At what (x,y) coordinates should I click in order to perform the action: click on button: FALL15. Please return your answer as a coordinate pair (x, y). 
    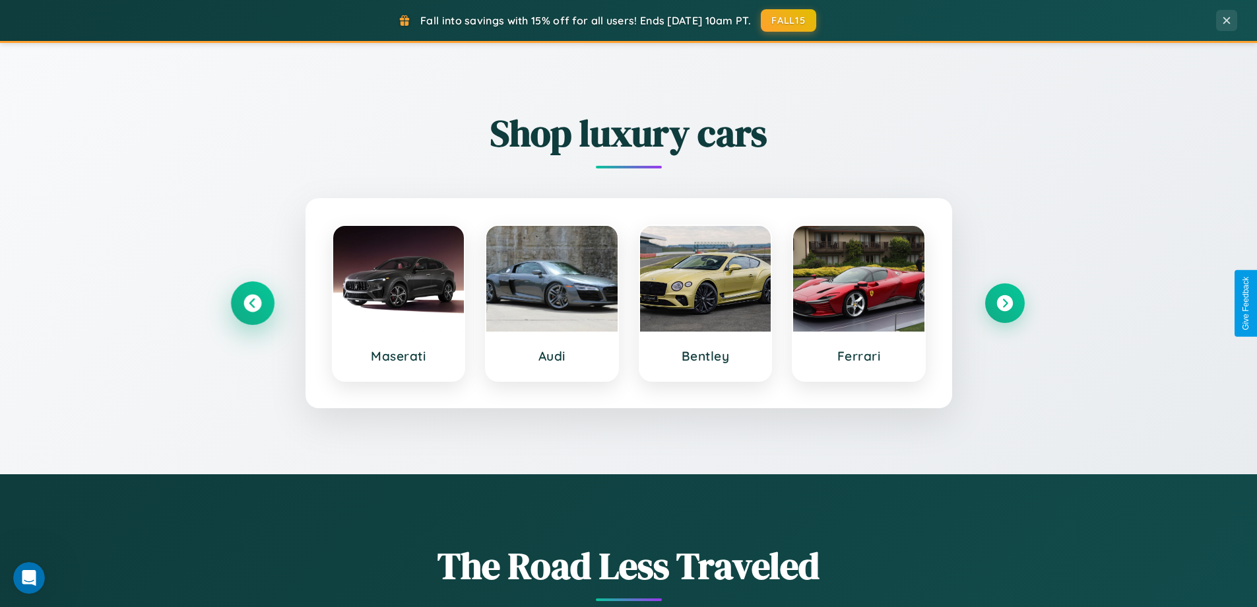
    Looking at the image, I should click on (789, 20).